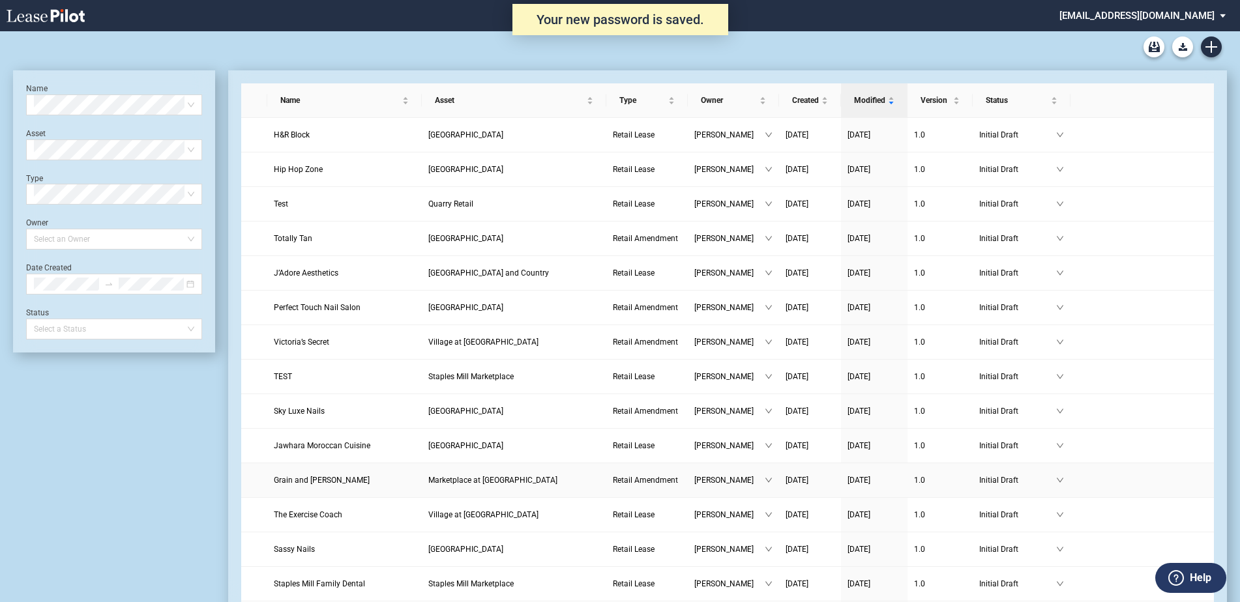 The height and width of the screenshot is (602, 1240). I want to click on span: Version, so click(935, 100).